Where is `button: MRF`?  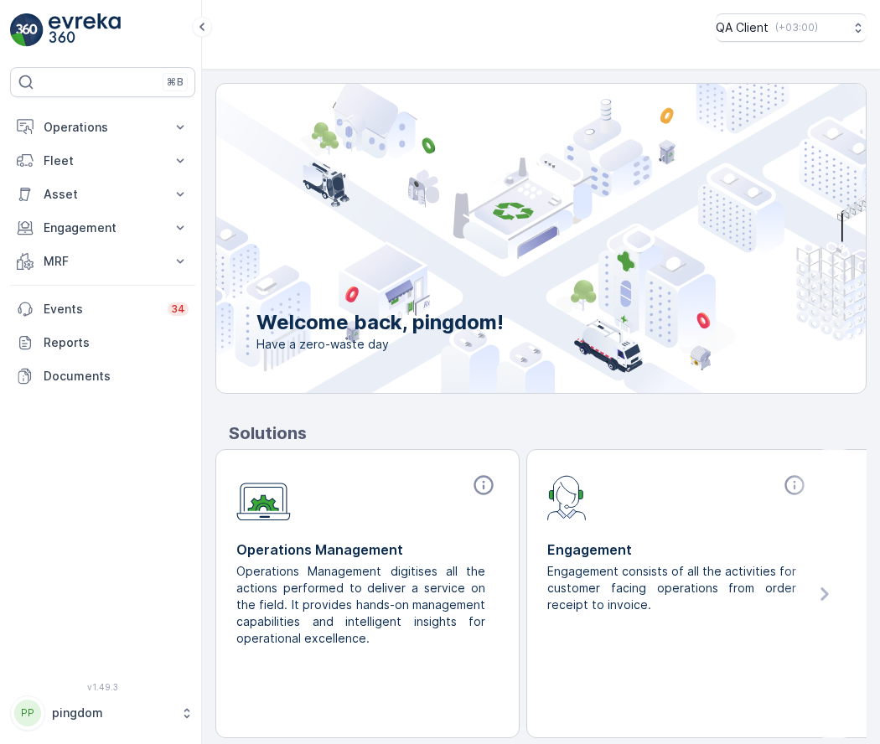 button: MRF is located at coordinates (102, 261).